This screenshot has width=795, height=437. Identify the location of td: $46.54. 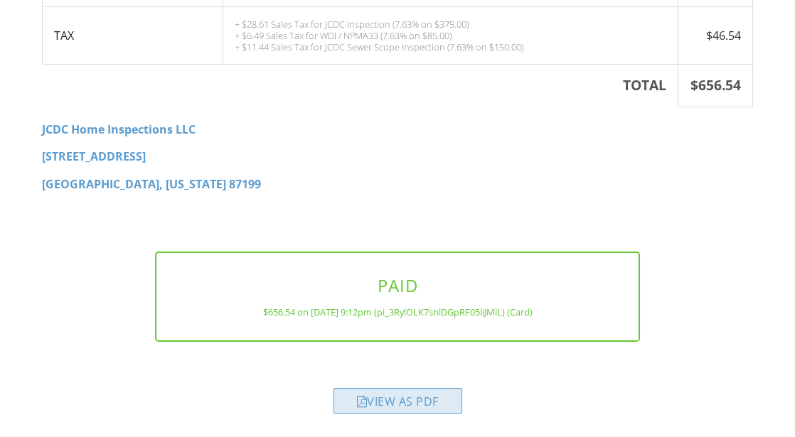
(716, 35).